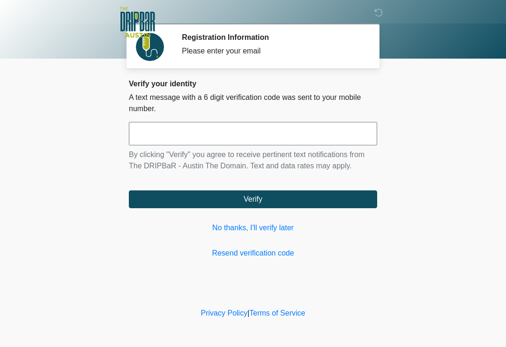 This screenshot has width=506, height=347. I want to click on p: A text message with a 6 digit verification code was sent to your mobile number., so click(253, 103).